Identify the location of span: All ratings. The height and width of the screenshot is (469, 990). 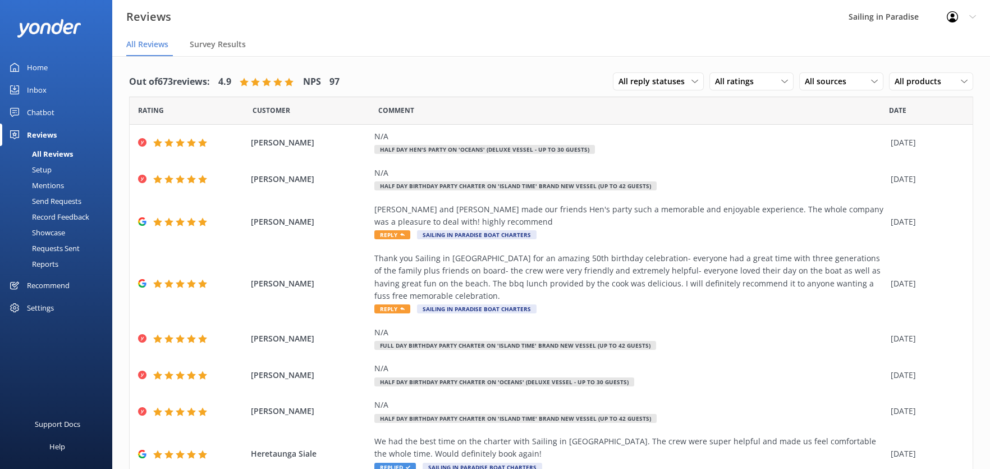
(738, 81).